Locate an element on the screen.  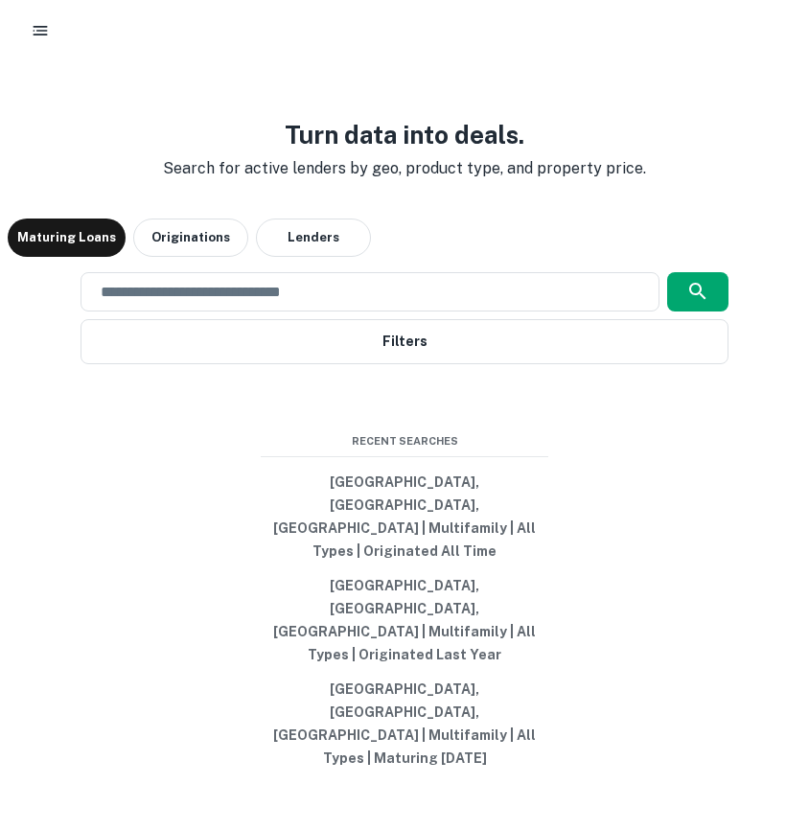
button: Maturing Loans is located at coordinates (66, 238).